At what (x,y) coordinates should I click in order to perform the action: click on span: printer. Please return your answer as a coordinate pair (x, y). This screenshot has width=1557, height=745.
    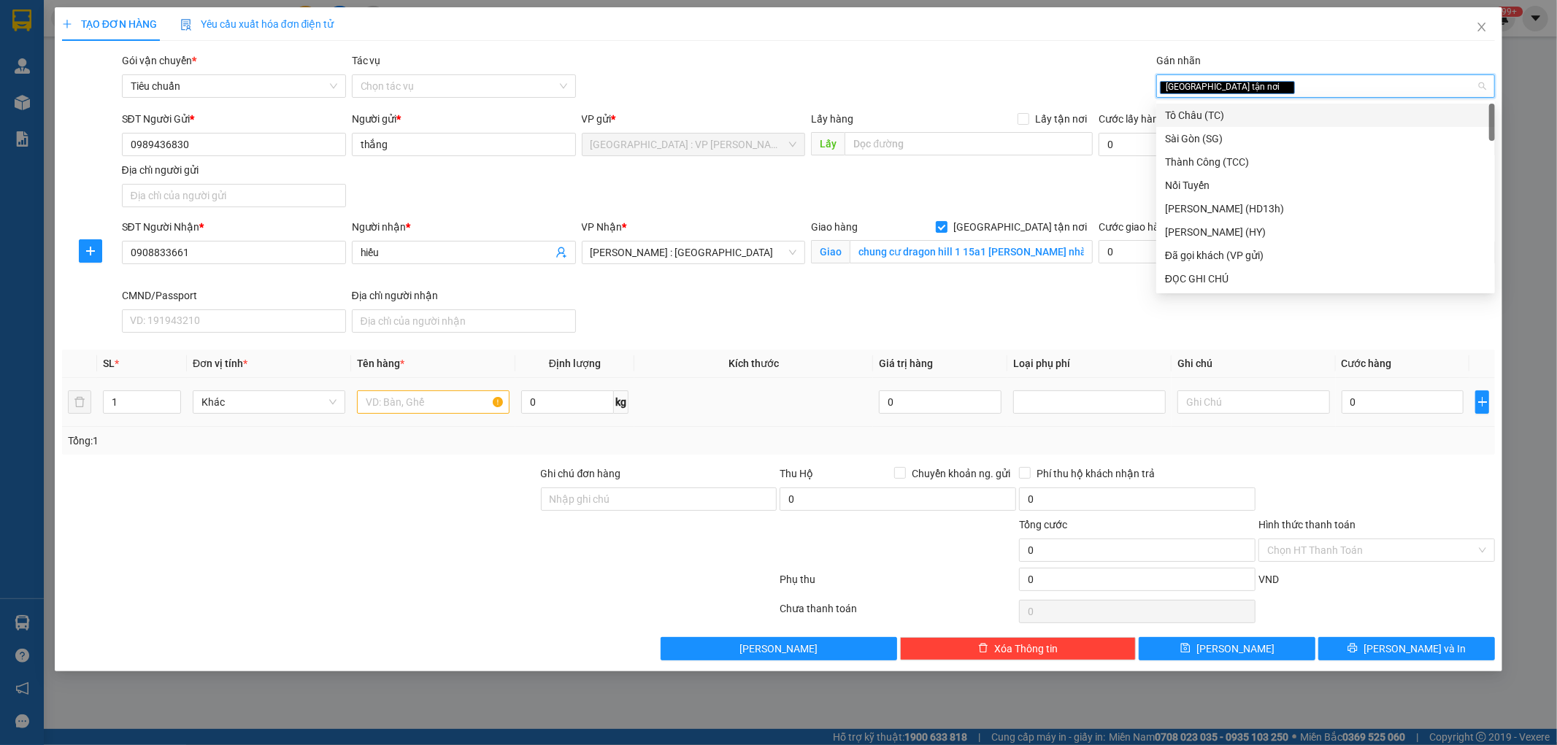
    Looking at the image, I should click on (1352, 649).